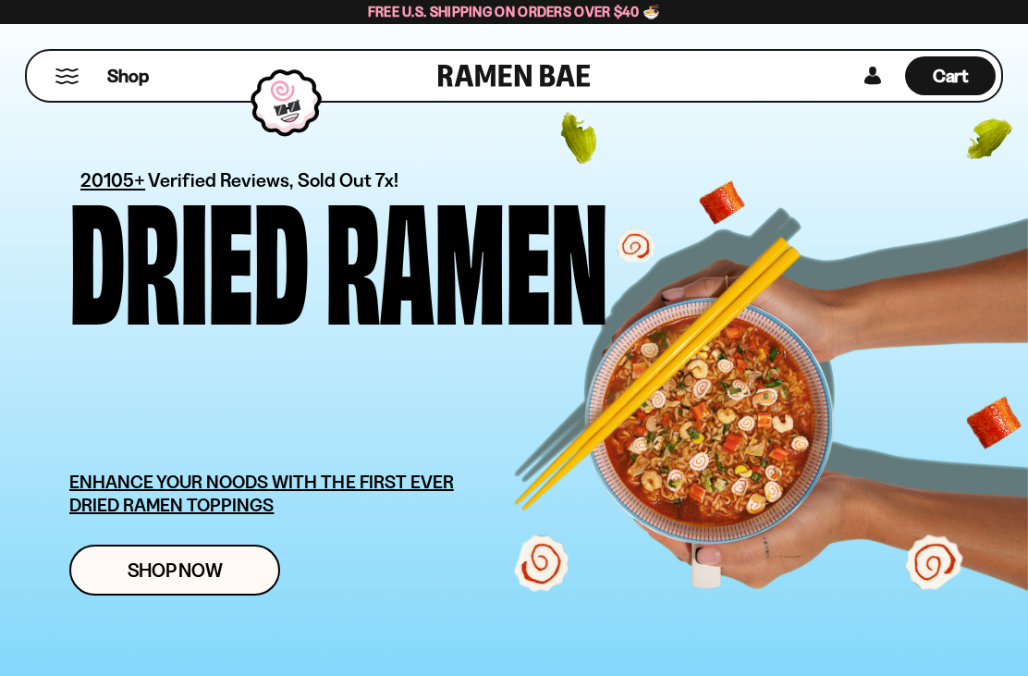 This screenshot has height=676, width=1028. I want to click on a: Cart, so click(950, 76).